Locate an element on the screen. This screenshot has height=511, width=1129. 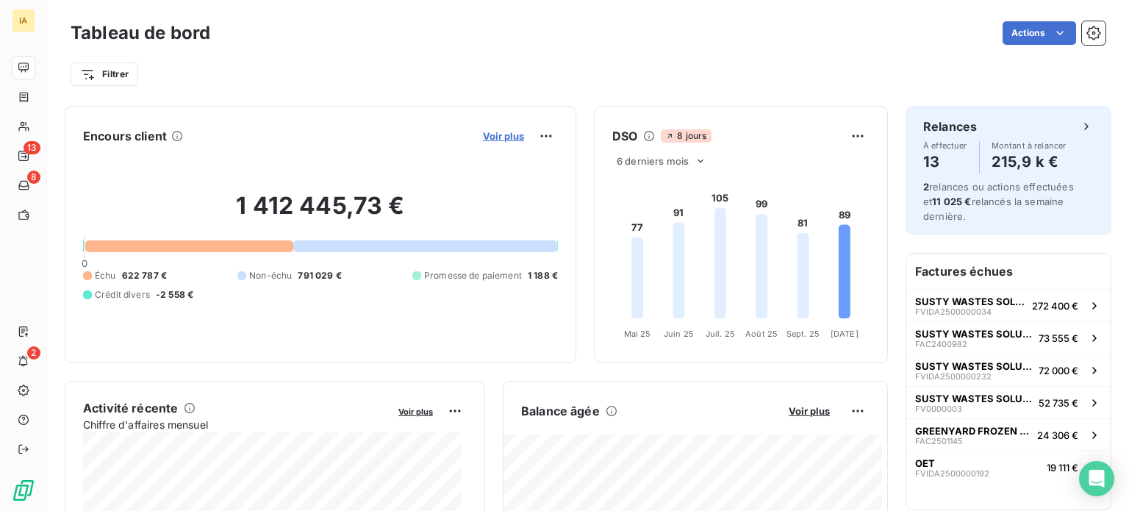
h6: DSO is located at coordinates (625, 136).